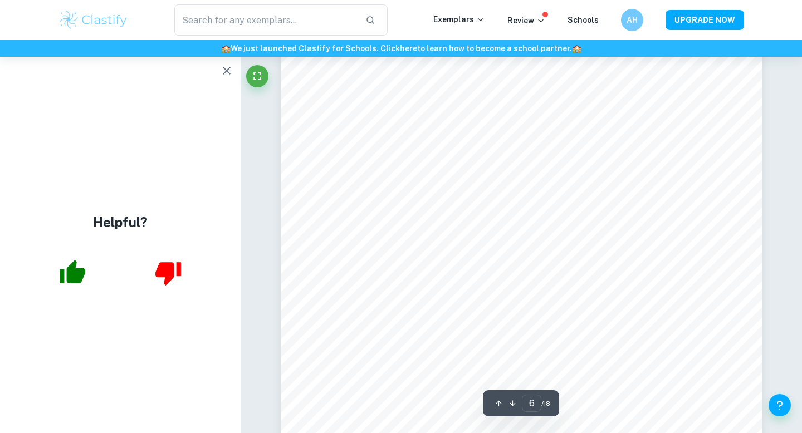 The width and height of the screenshot is (802, 433). What do you see at coordinates (265, 20) in the screenshot?
I see `input: Search for any exemplars...` at bounding box center [265, 20].